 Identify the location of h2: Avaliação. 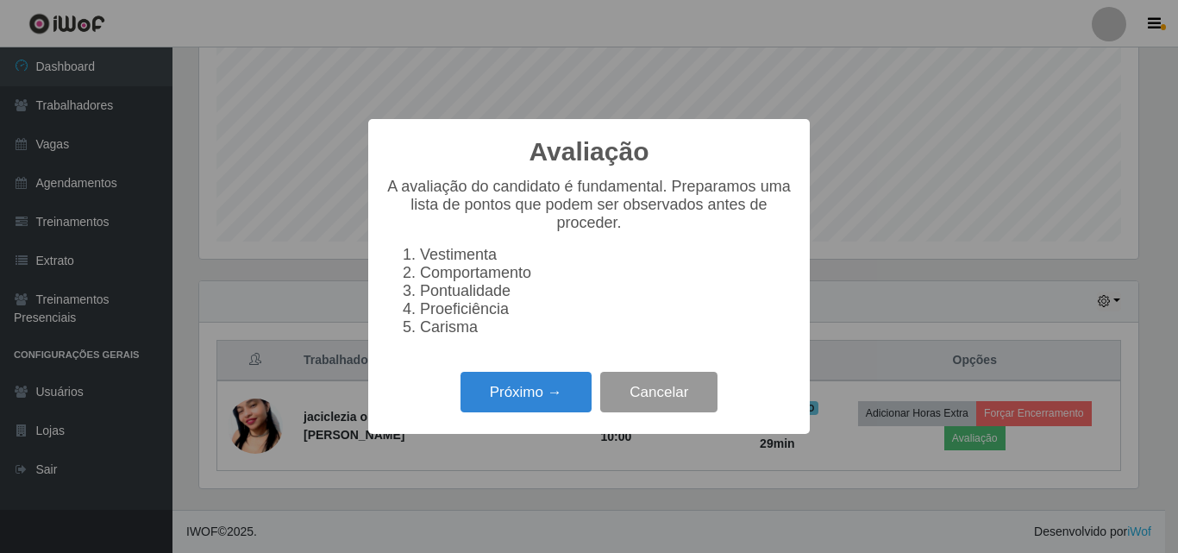
(589, 152).